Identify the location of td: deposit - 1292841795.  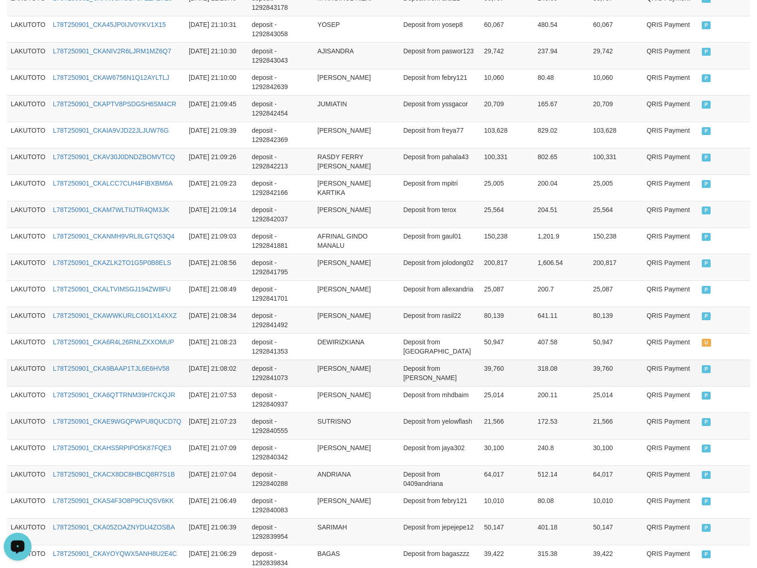
(281, 267).